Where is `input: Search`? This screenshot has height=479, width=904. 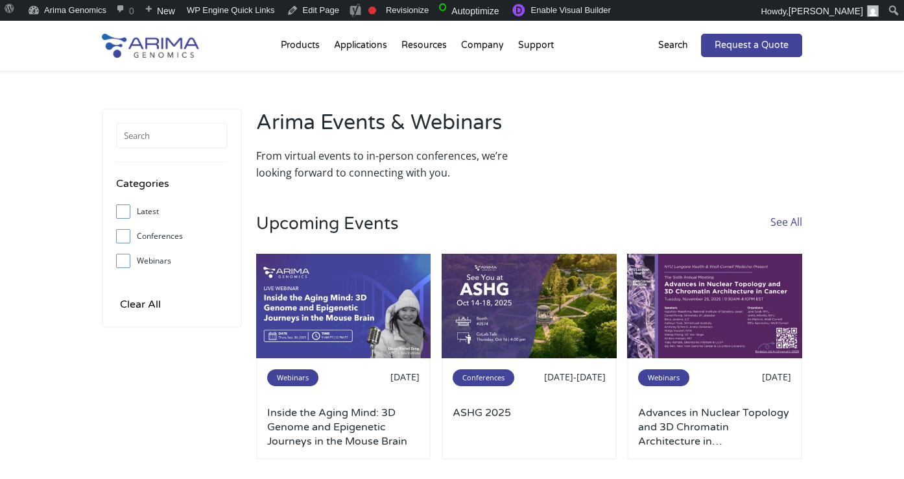 input: Search is located at coordinates (172, 136).